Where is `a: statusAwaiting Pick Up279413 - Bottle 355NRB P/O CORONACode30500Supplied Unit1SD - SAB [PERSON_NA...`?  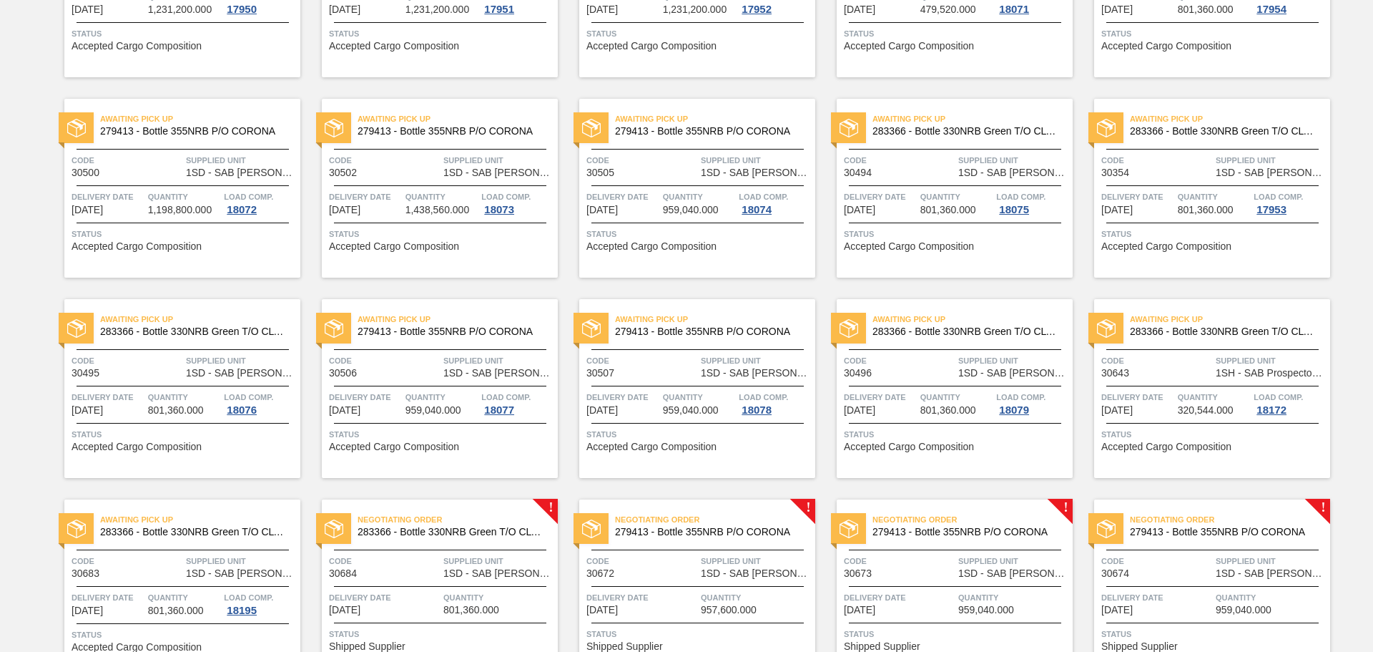 a: statusAwaiting Pick Up279413 - Bottle 355NRB P/O CORONACode30500Supplied Unit1SD - SAB [PERSON_NA... is located at coordinates (172, 188).